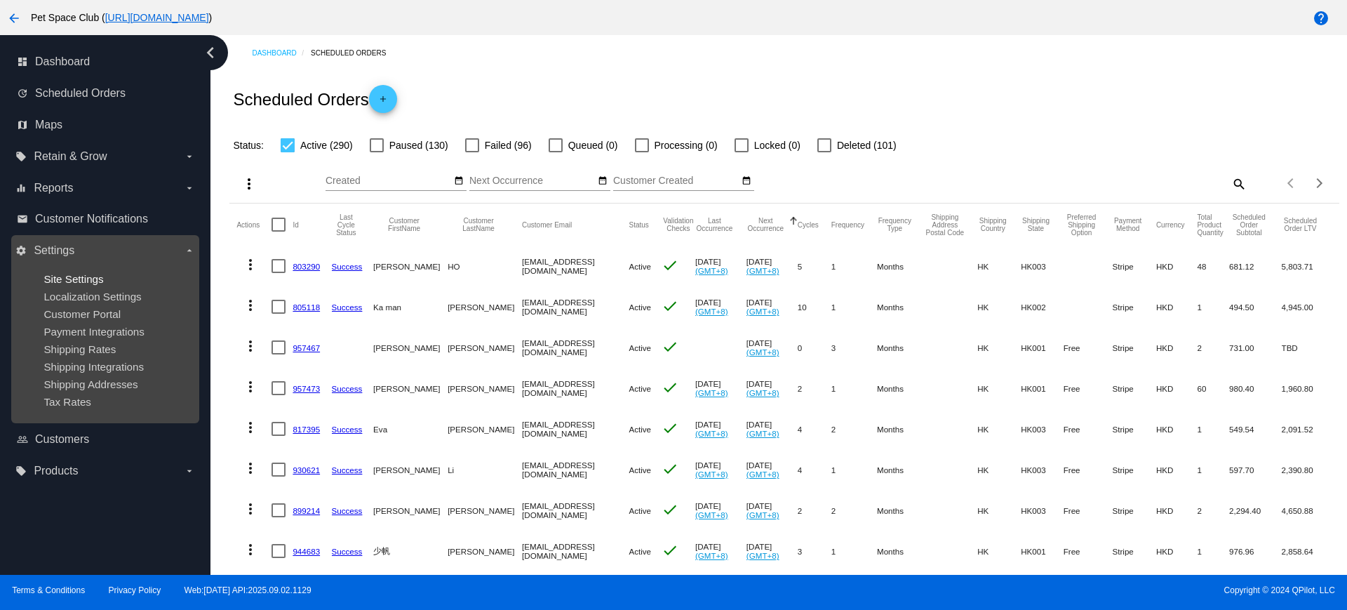  I want to click on i: settings, so click(21, 250).